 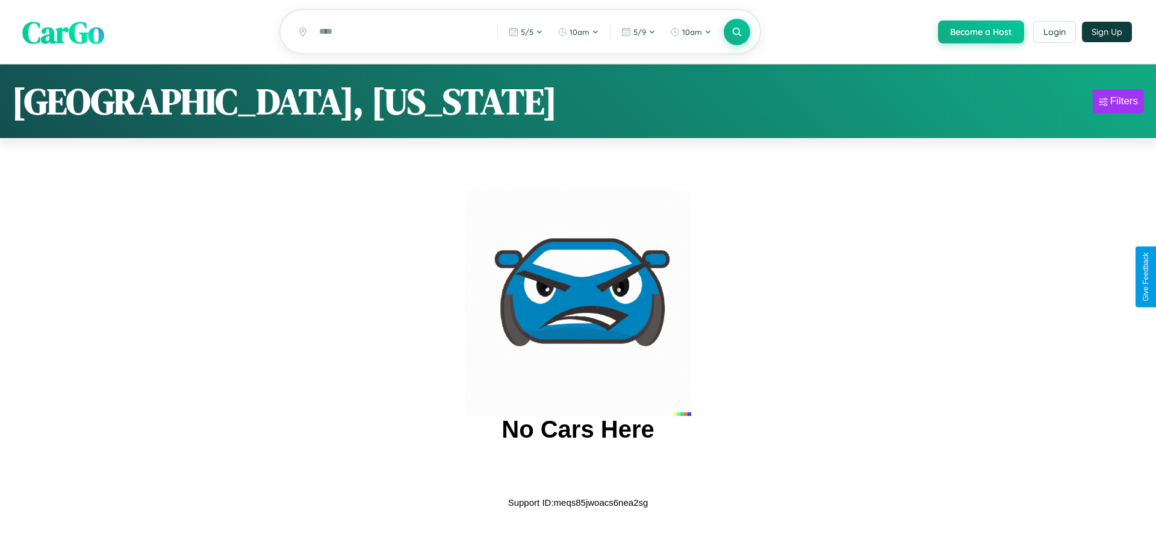 What do you see at coordinates (638, 32) in the screenshot?
I see `button: 5/9` at bounding box center [638, 32].